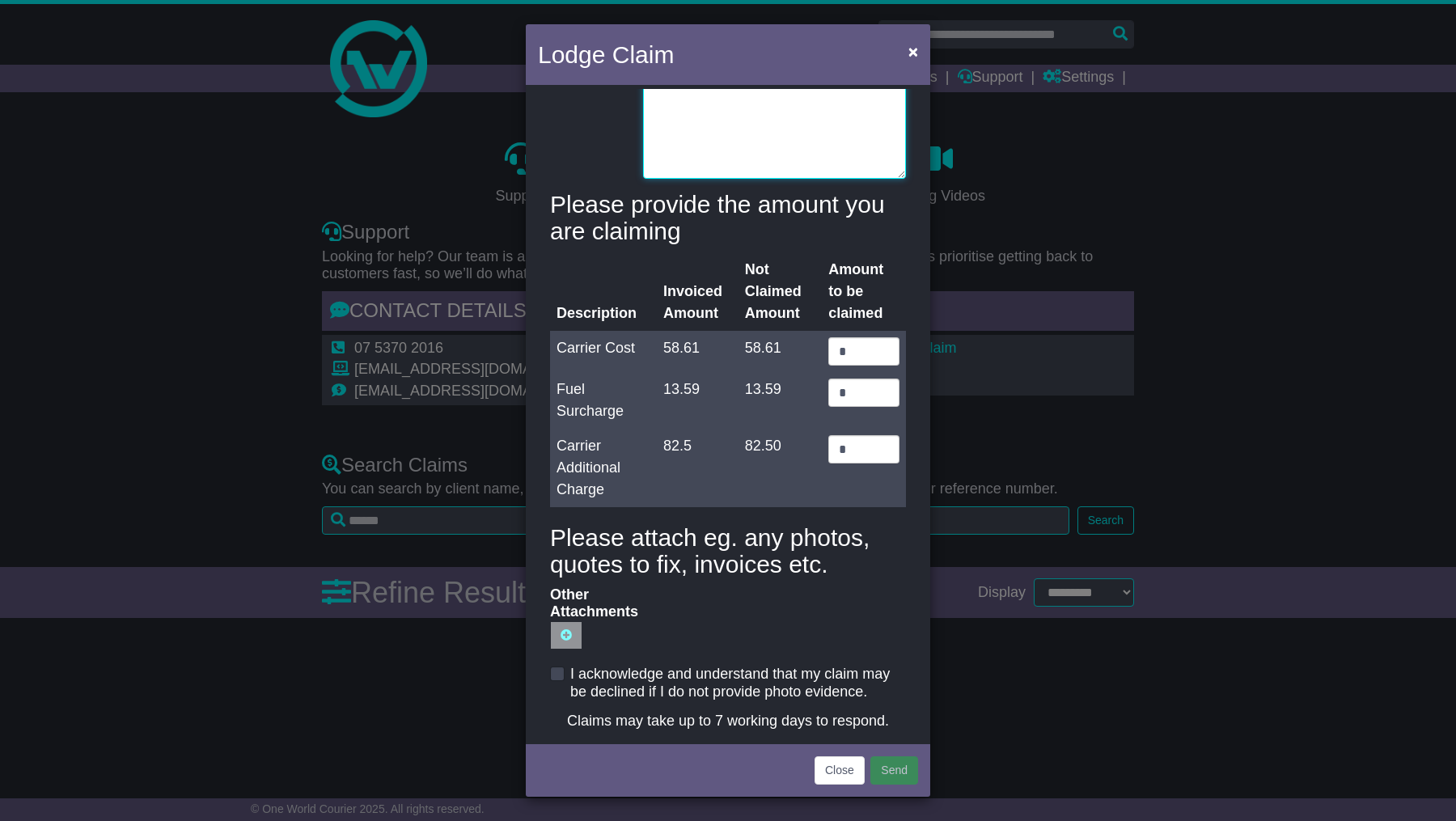  What do you see at coordinates (604, 351) in the screenshot?
I see `td: Carrier Cost` at bounding box center [604, 351].